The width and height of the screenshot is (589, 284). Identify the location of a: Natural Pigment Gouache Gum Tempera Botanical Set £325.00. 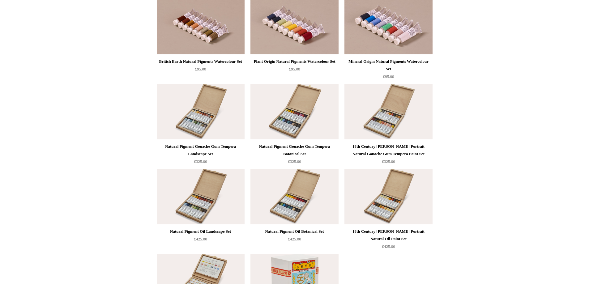
(294, 156).